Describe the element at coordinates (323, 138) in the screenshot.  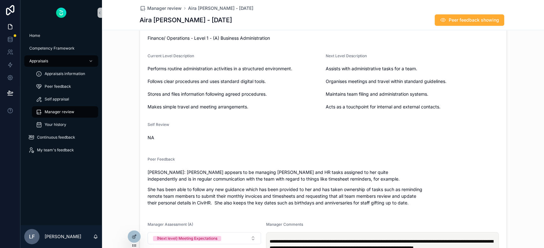
I see `p: NA` at that location.